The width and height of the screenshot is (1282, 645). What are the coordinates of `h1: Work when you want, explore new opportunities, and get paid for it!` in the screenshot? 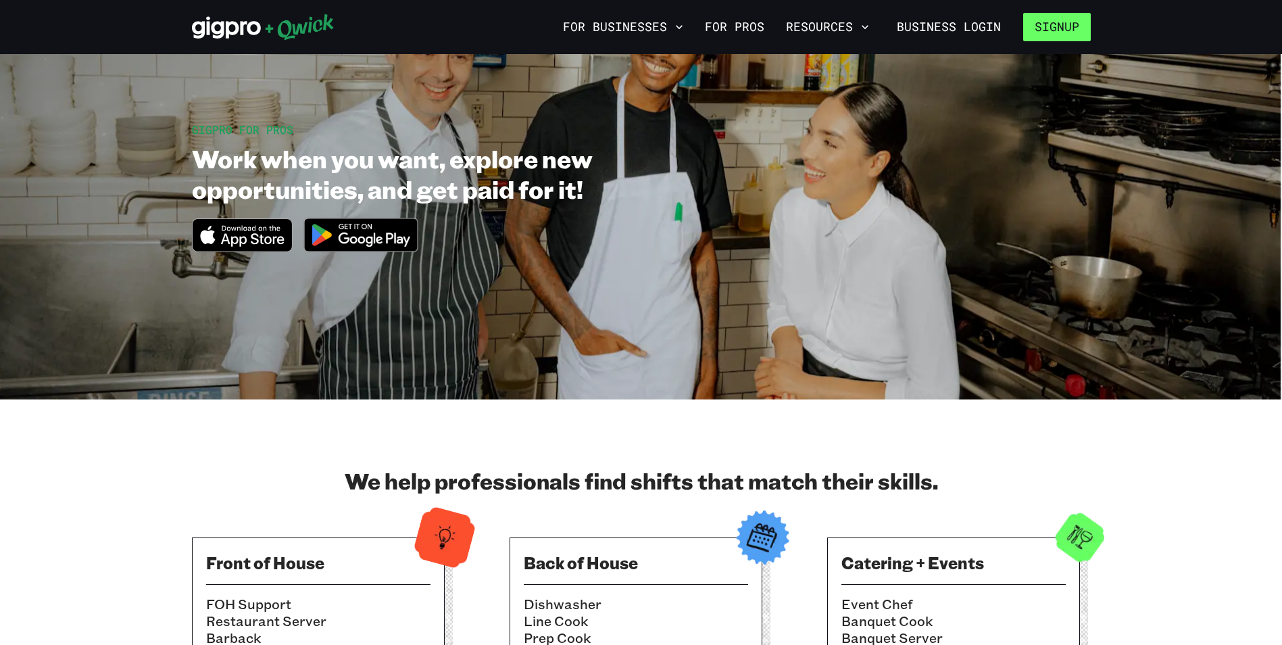 It's located at (462, 174).